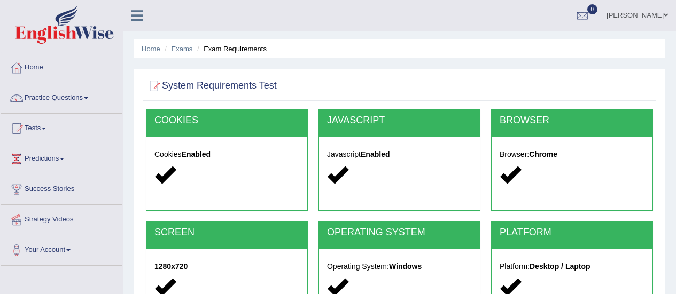 This screenshot has height=294, width=676. I want to click on span: 0, so click(592, 9).